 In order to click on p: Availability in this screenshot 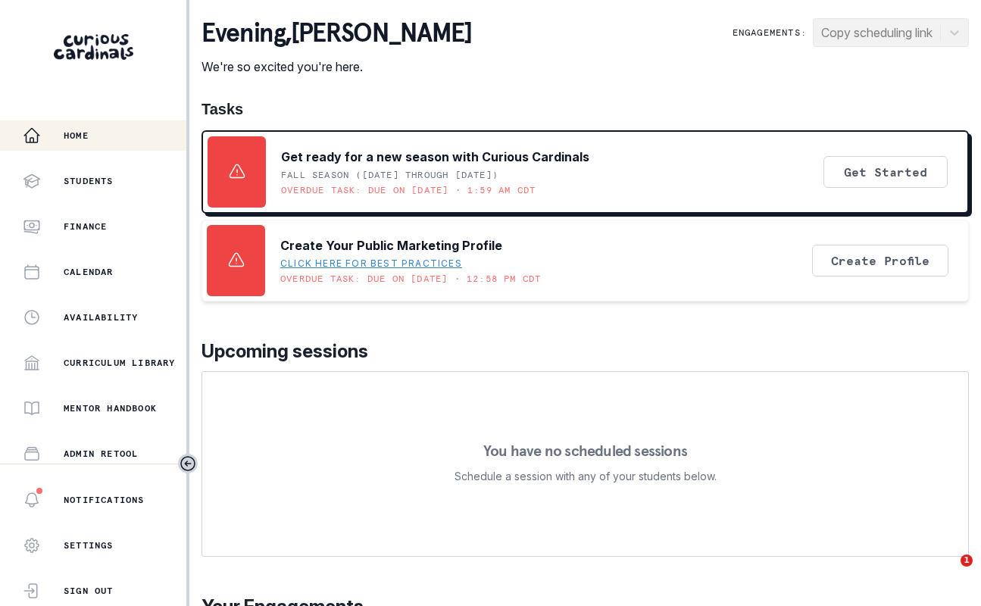, I will do `click(101, 317)`.